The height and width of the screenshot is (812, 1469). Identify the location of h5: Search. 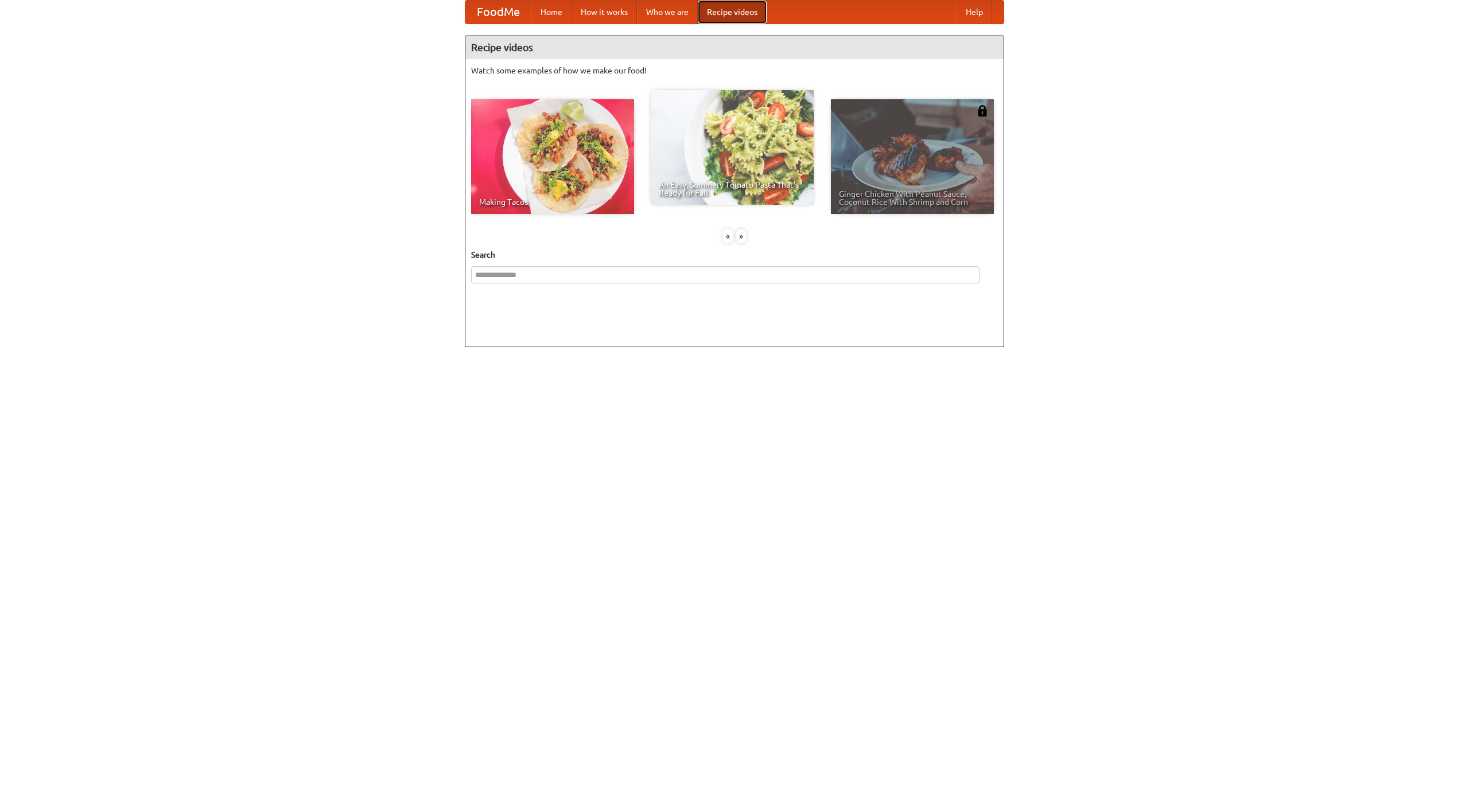
(734, 255).